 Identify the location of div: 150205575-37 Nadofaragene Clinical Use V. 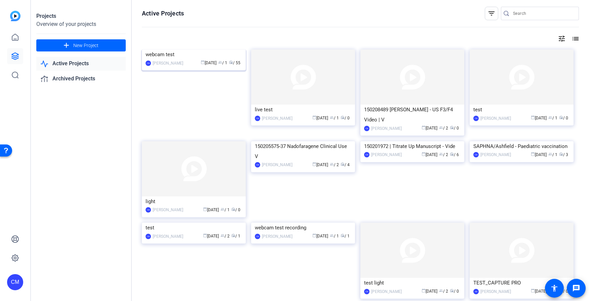
(303, 151).